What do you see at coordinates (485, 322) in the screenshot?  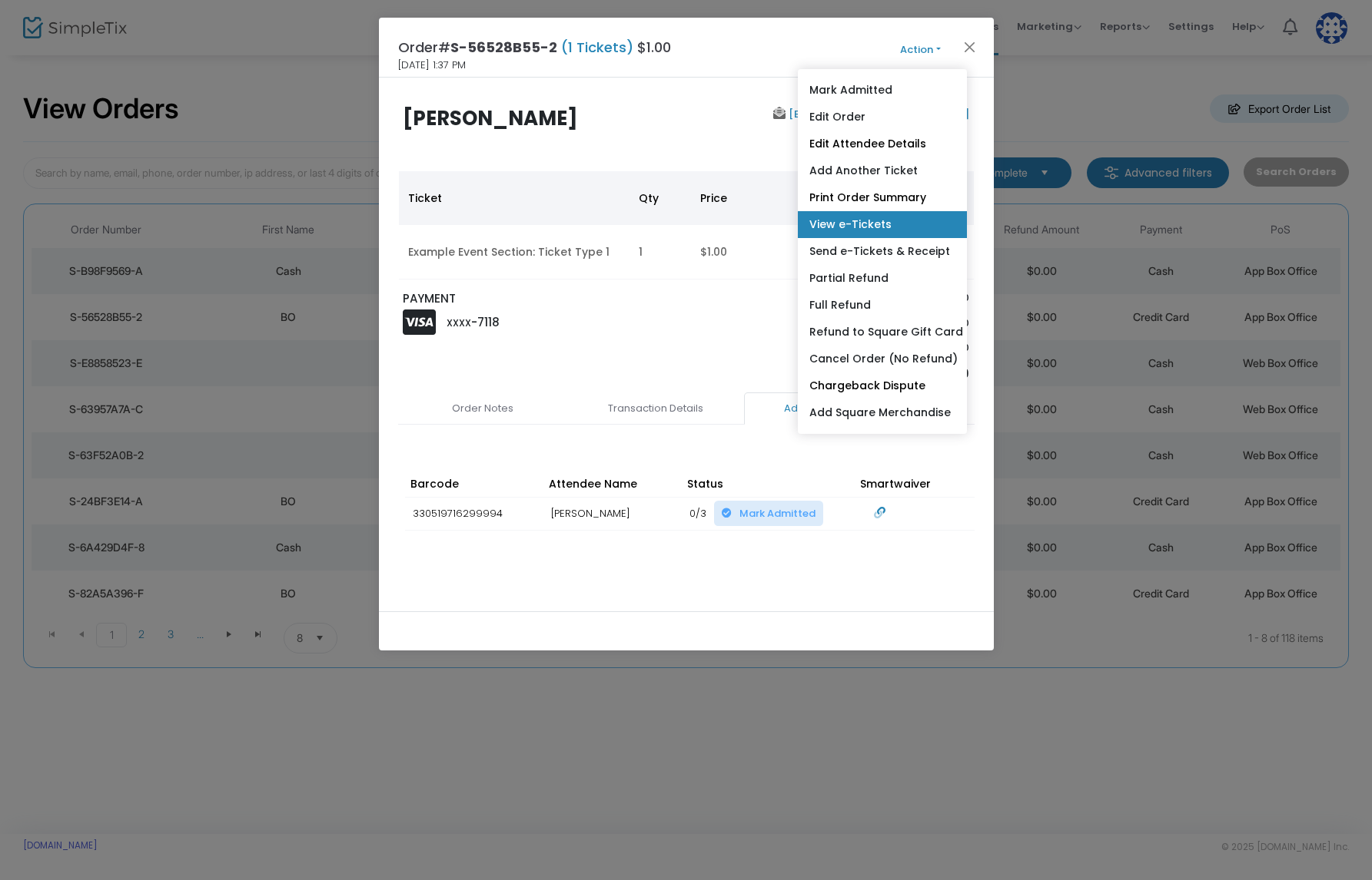 I see `span: -7118` at bounding box center [485, 322].